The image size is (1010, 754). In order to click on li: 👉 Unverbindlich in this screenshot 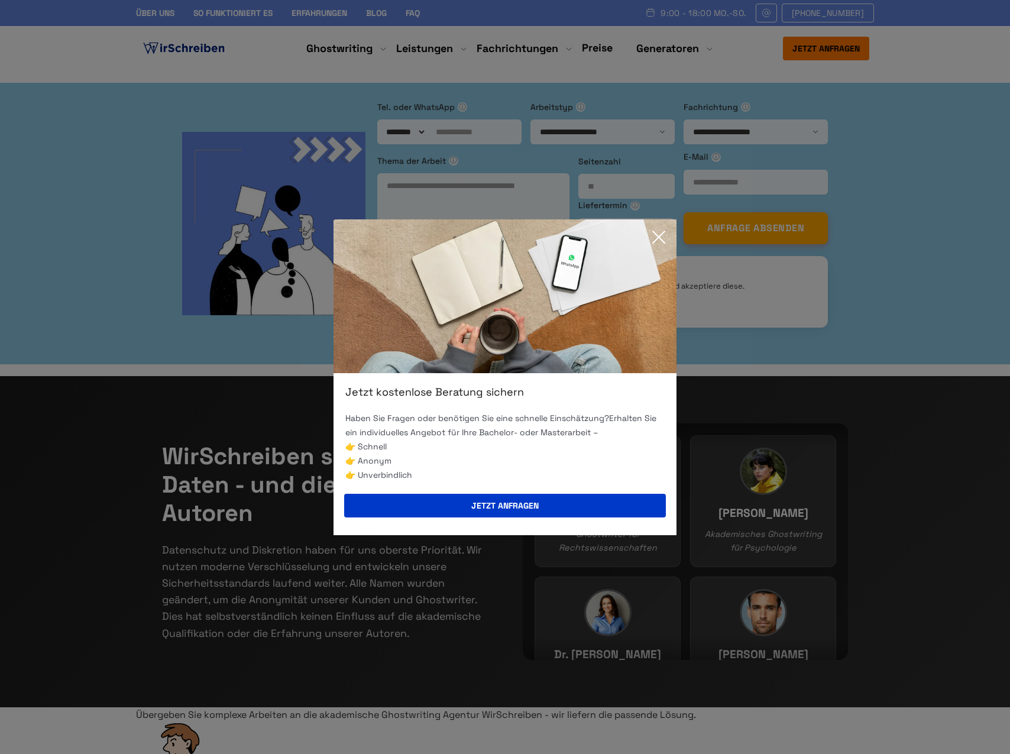, I will do `click(505, 475)`.